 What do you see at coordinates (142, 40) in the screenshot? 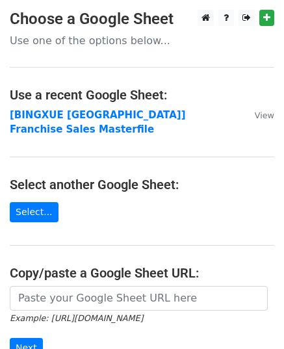
I see `p: Use one of the options below...` at bounding box center [142, 40].